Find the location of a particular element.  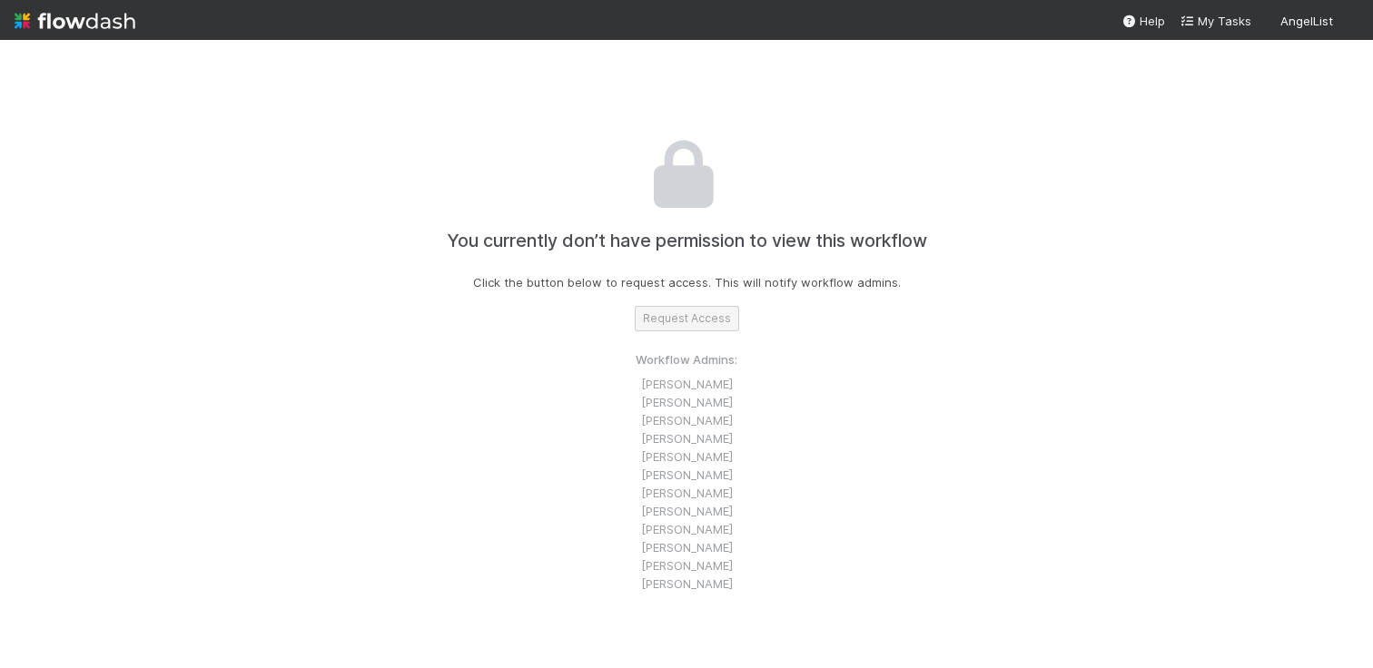

span: AngelList is located at coordinates (1307, 21).